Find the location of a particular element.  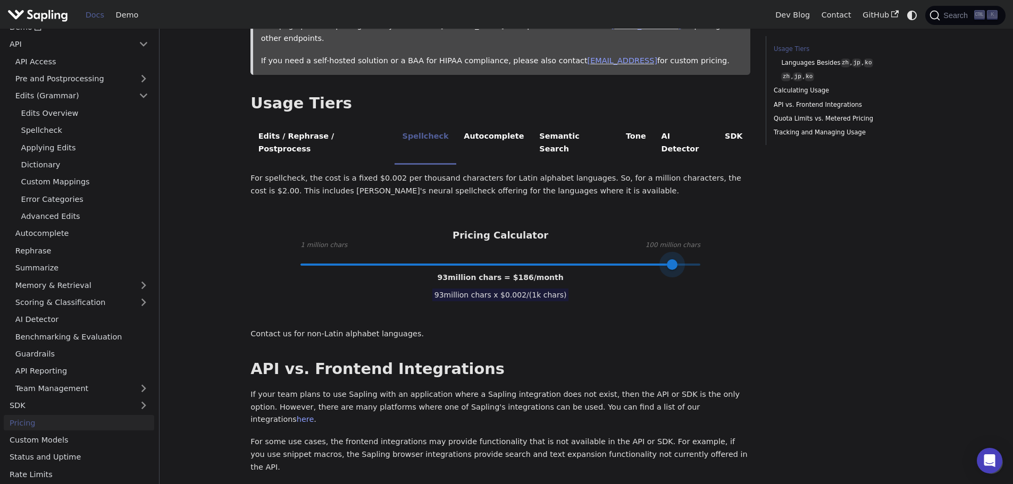

a: Advanced Edits is located at coordinates (85, 216).